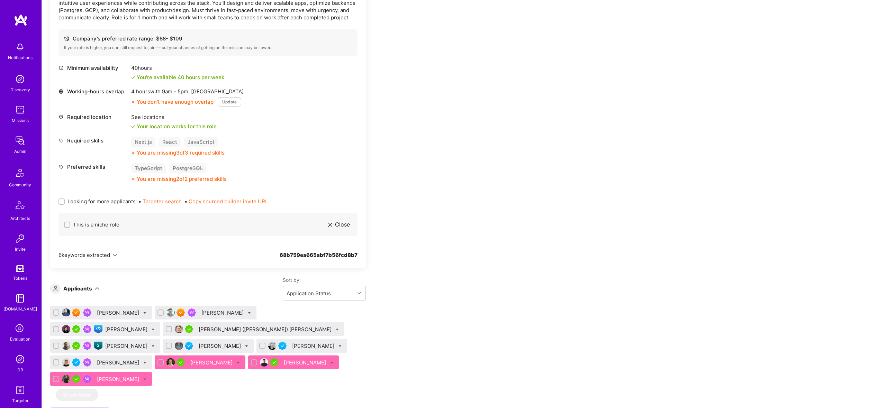 The width and height of the screenshot is (886, 408). Describe the element at coordinates (20, 151) in the screenshot. I see `div: Admin` at that location.